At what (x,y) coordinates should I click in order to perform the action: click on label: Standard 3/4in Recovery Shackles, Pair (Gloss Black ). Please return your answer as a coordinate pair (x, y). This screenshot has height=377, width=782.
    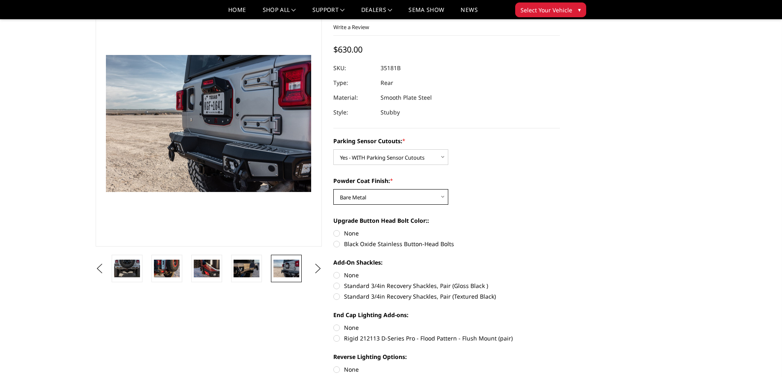
    Looking at the image, I should click on (447, 286).